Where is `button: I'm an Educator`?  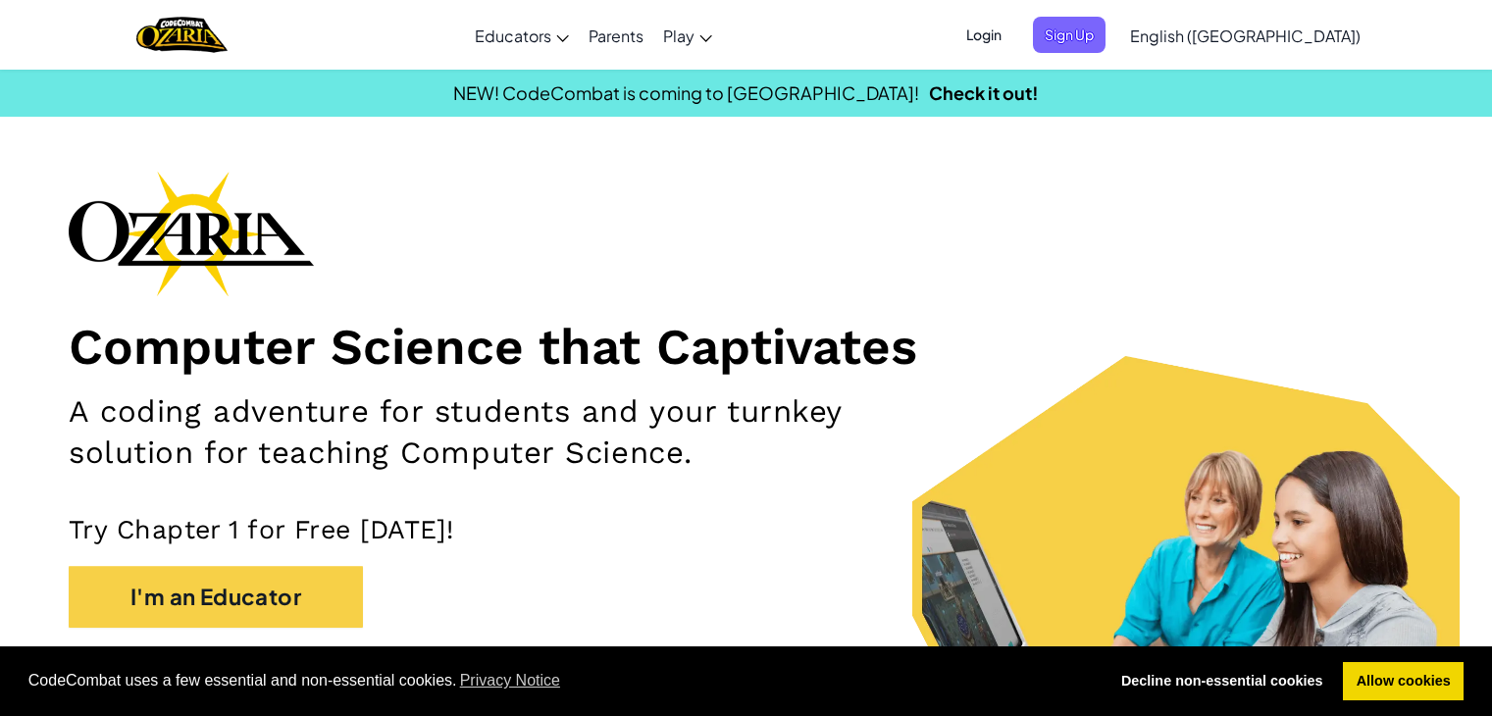
button: I'm an Educator is located at coordinates (216, 596).